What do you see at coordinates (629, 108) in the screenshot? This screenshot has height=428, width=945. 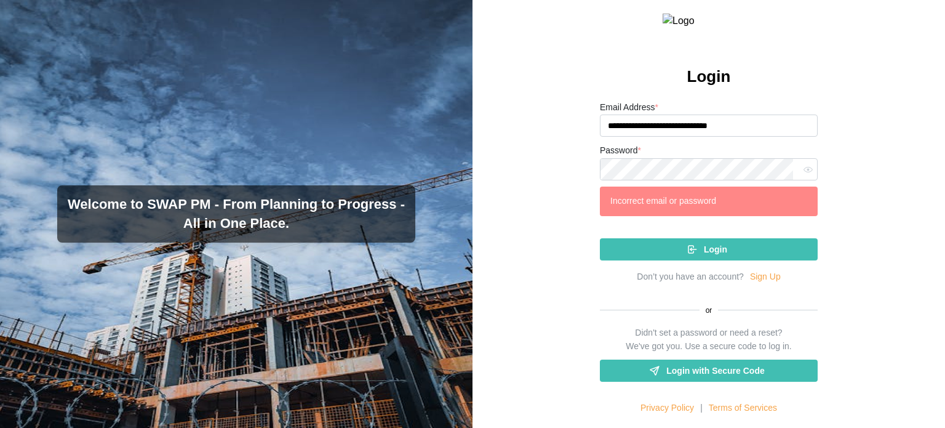 I see `label: Email Address` at bounding box center [629, 108].